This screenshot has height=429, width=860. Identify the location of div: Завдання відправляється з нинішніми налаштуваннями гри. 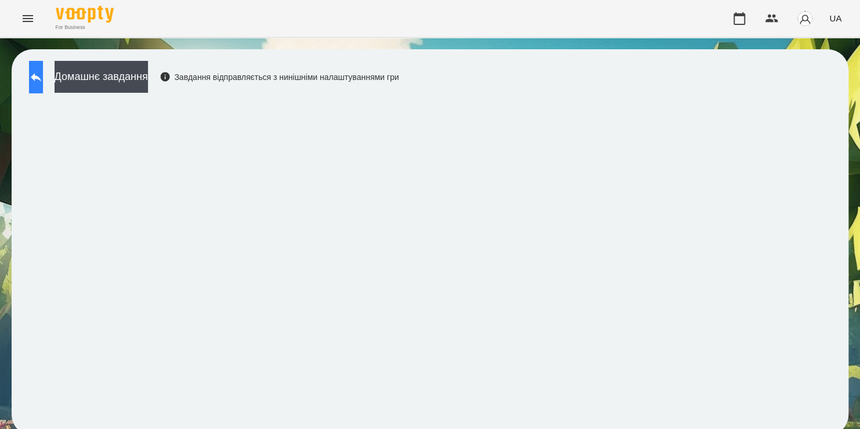
(279, 77).